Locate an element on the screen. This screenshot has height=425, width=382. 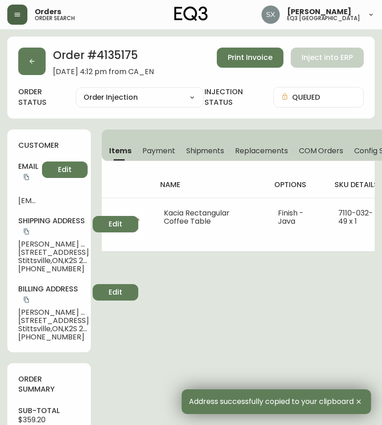
h4: name is located at coordinates (210, 185).